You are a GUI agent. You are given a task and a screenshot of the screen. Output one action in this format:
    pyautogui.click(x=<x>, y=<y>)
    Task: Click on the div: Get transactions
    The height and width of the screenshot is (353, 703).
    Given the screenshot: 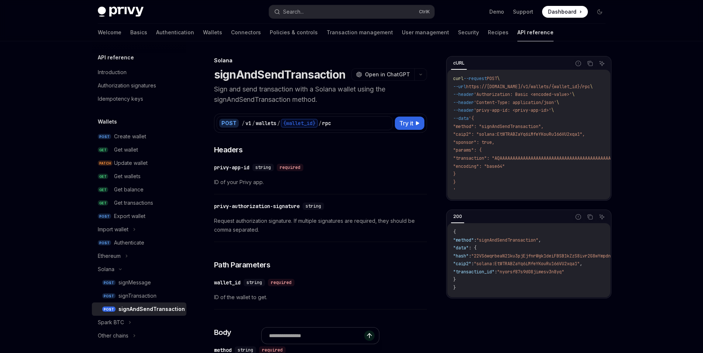 What is the action you would take?
    pyautogui.click(x=134, y=203)
    